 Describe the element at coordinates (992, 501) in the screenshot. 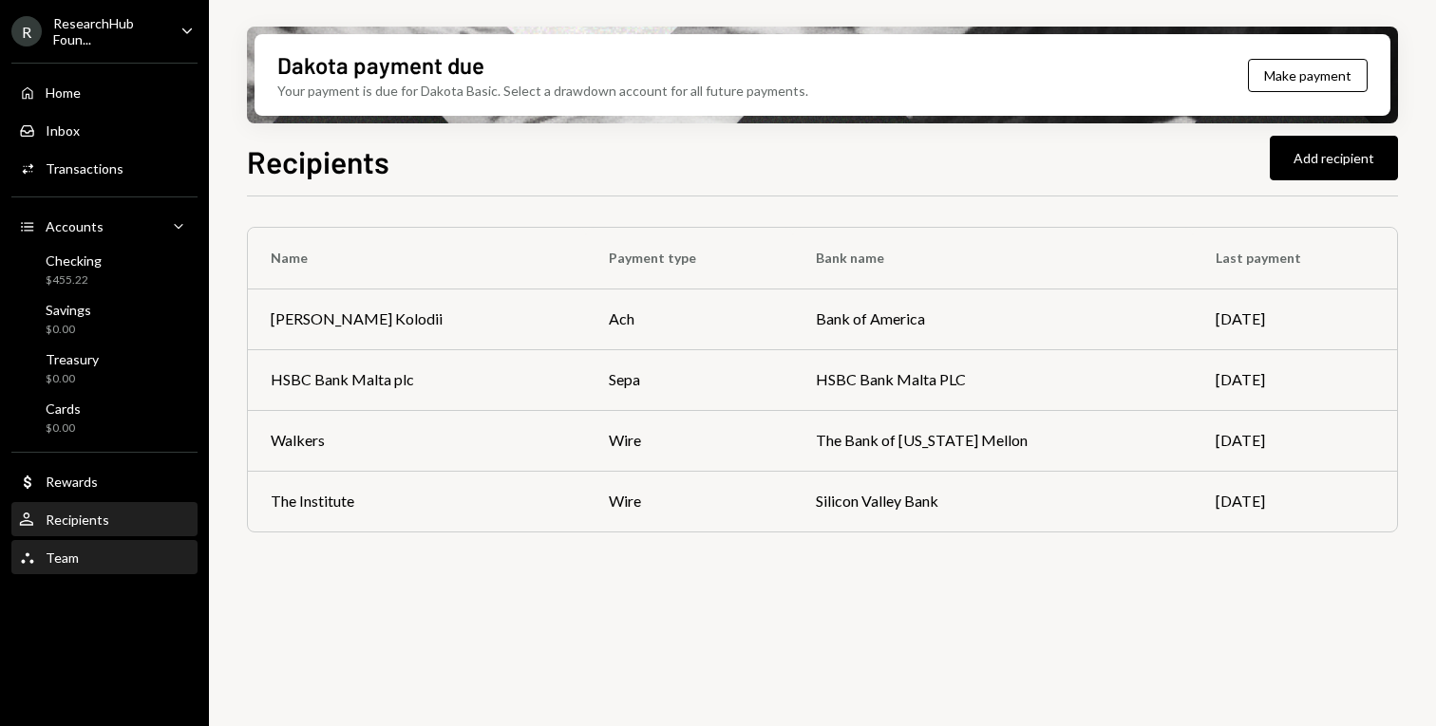

I see `td: Silicon Valley Bank` at that location.